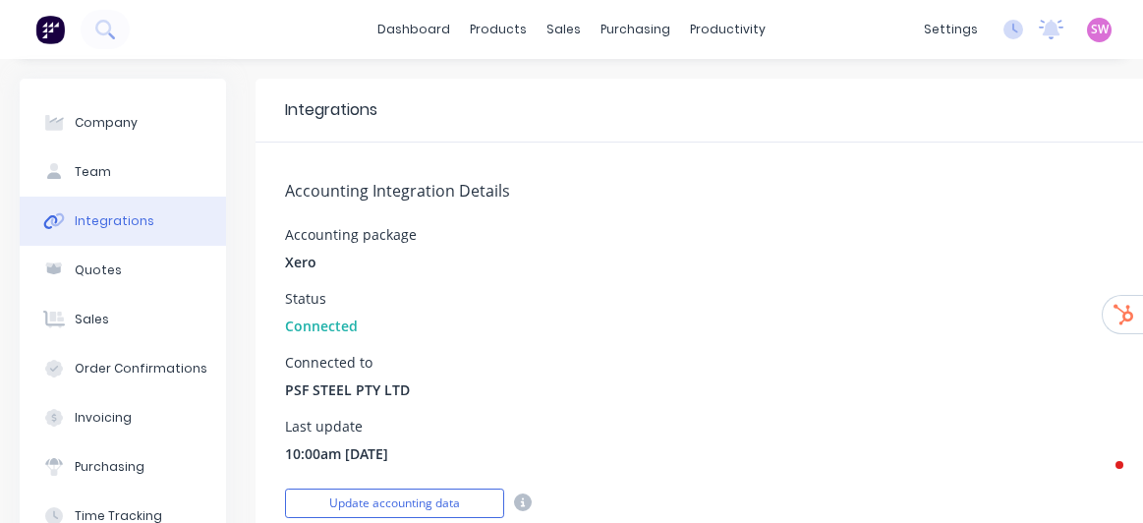 This screenshot has width=1143, height=523. I want to click on div: purchasing, so click(635, 29).